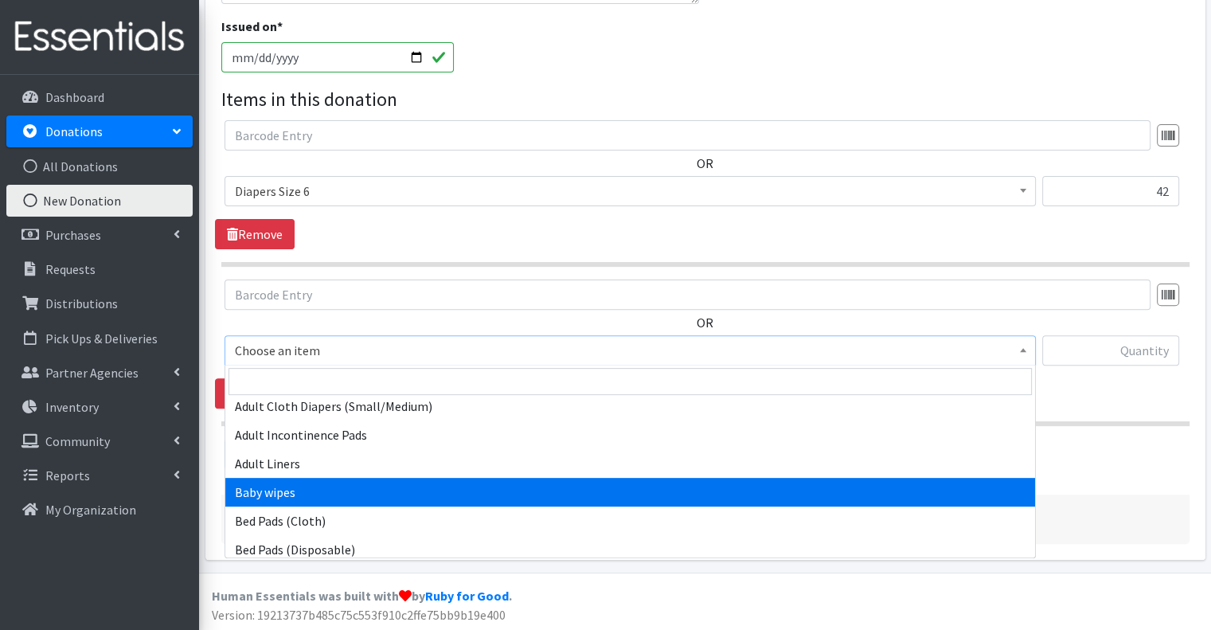 The image size is (1211, 630). What do you see at coordinates (630, 406) in the screenshot?
I see `li: Adult Cloth Diapers (Small/Medium)` at bounding box center [630, 406].